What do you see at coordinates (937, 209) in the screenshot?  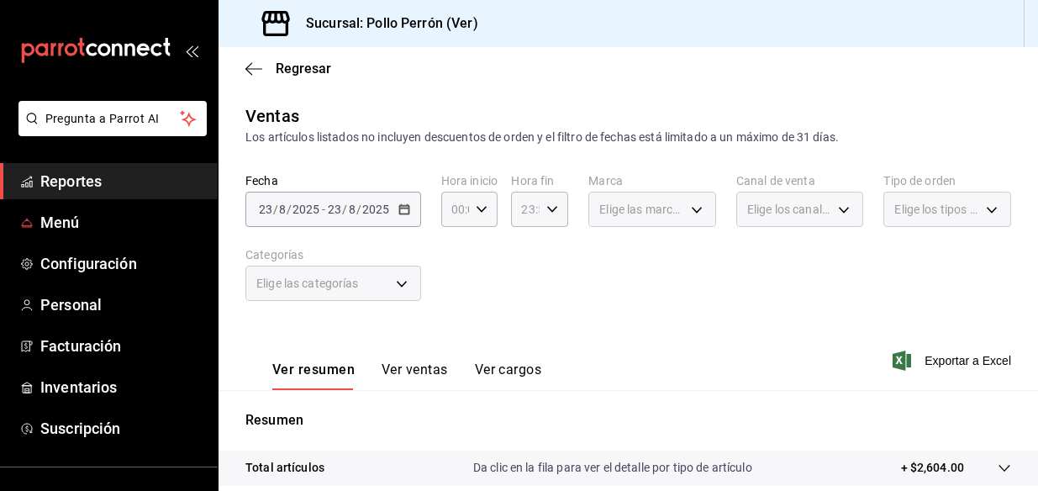 I see `span: Elige los tipos de orden` at bounding box center [937, 209].